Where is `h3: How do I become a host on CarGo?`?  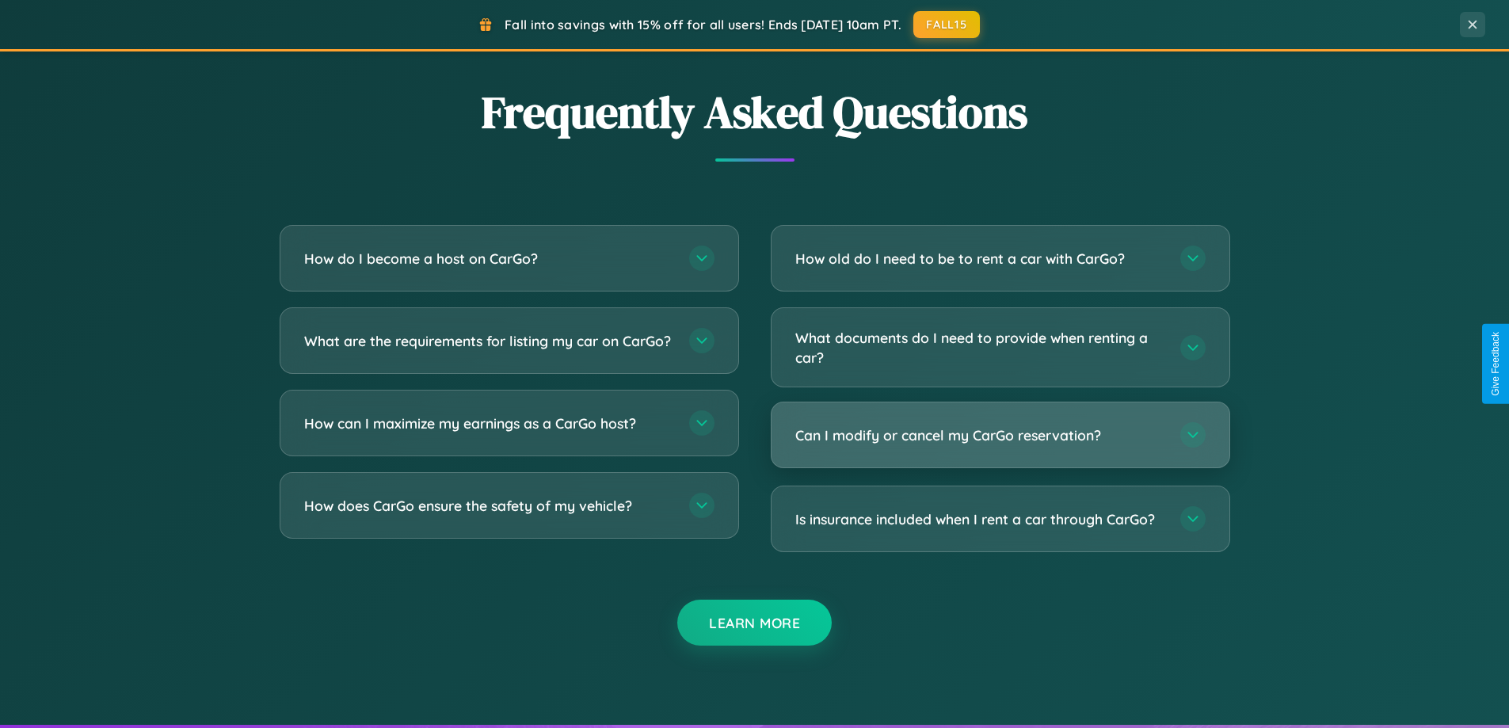
h3: How do I become a host on CarGo? is located at coordinates (489, 258).